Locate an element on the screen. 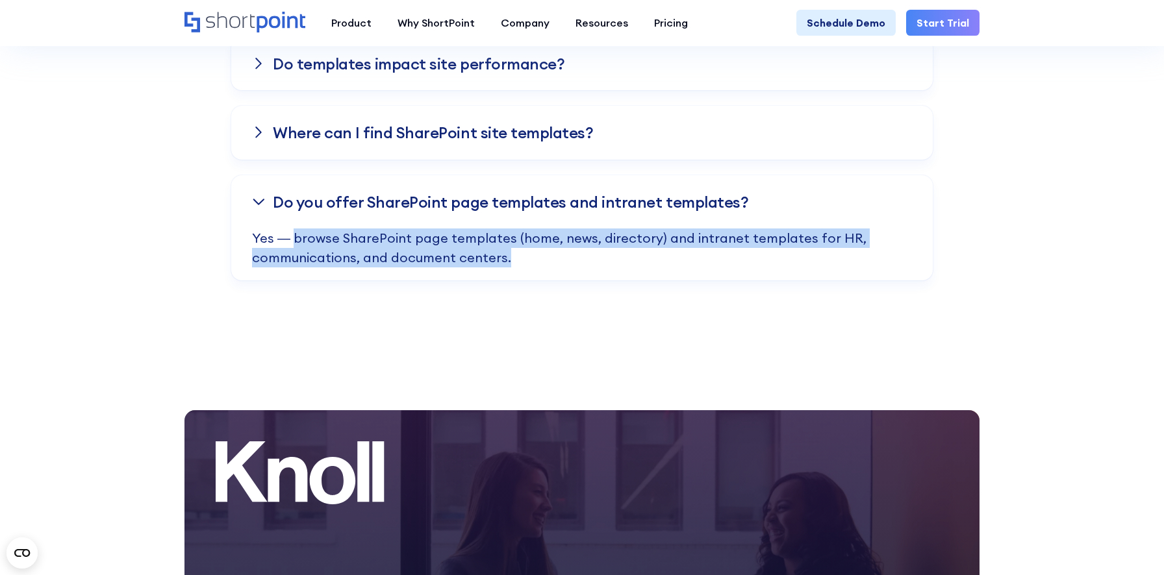 The height and width of the screenshot is (575, 1164). div: Resources is located at coordinates (601, 23).